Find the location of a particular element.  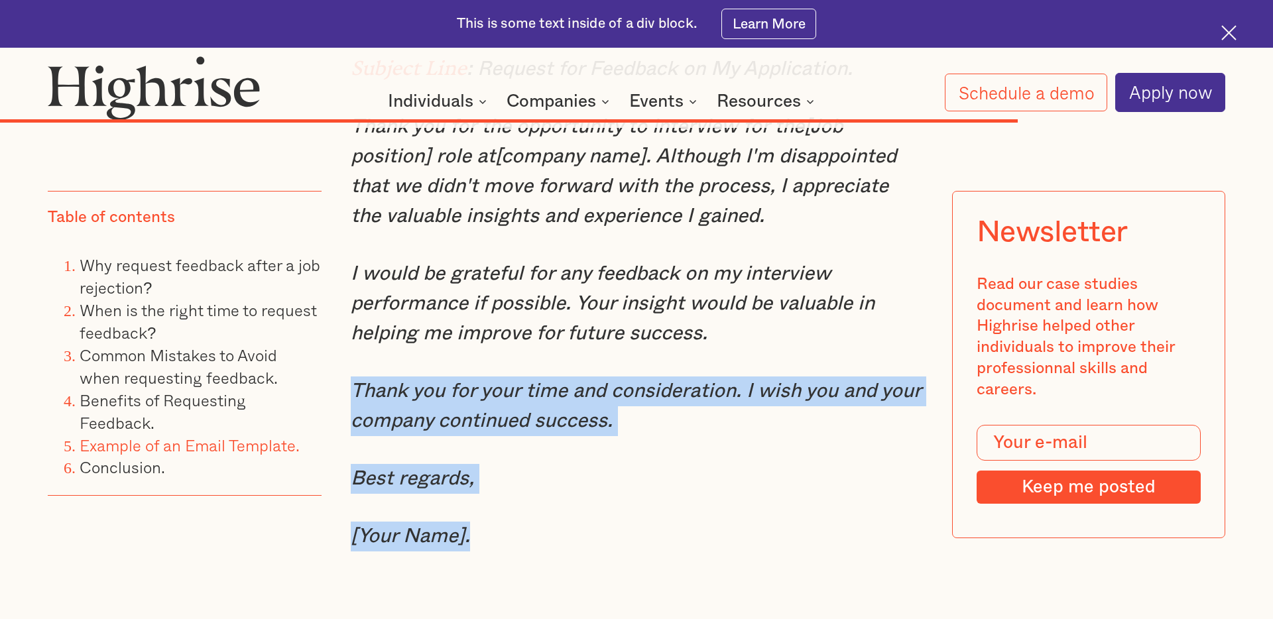

div: Table of contents is located at coordinates (111, 218).